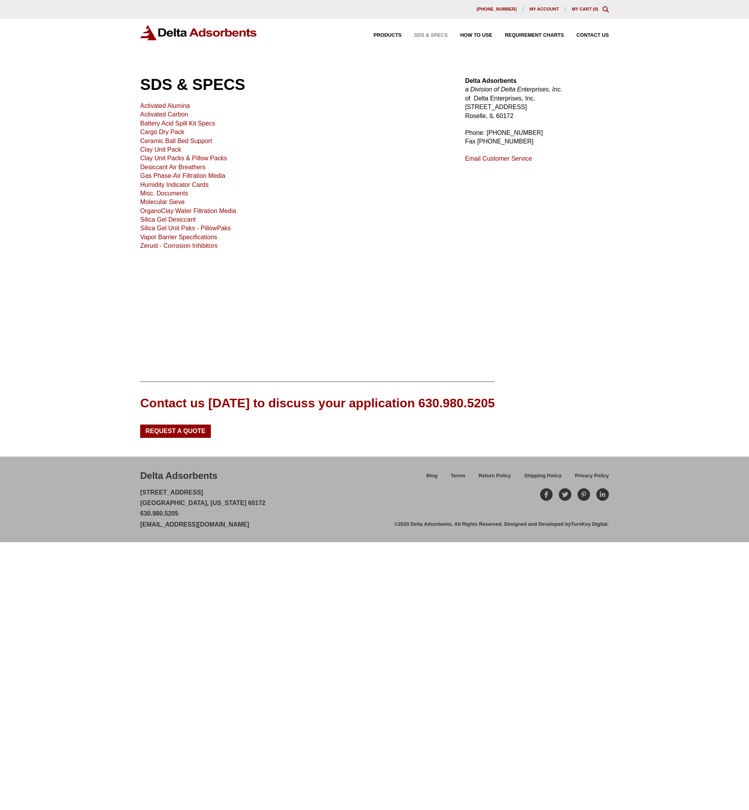  What do you see at coordinates (543, 475) in the screenshot?
I see `span: Shipping Policy` at bounding box center [543, 475].